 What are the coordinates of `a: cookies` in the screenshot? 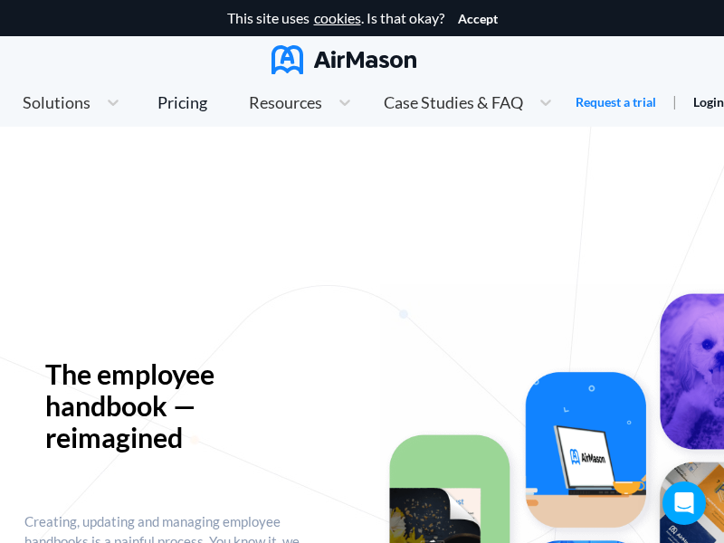 It's located at (337, 18).